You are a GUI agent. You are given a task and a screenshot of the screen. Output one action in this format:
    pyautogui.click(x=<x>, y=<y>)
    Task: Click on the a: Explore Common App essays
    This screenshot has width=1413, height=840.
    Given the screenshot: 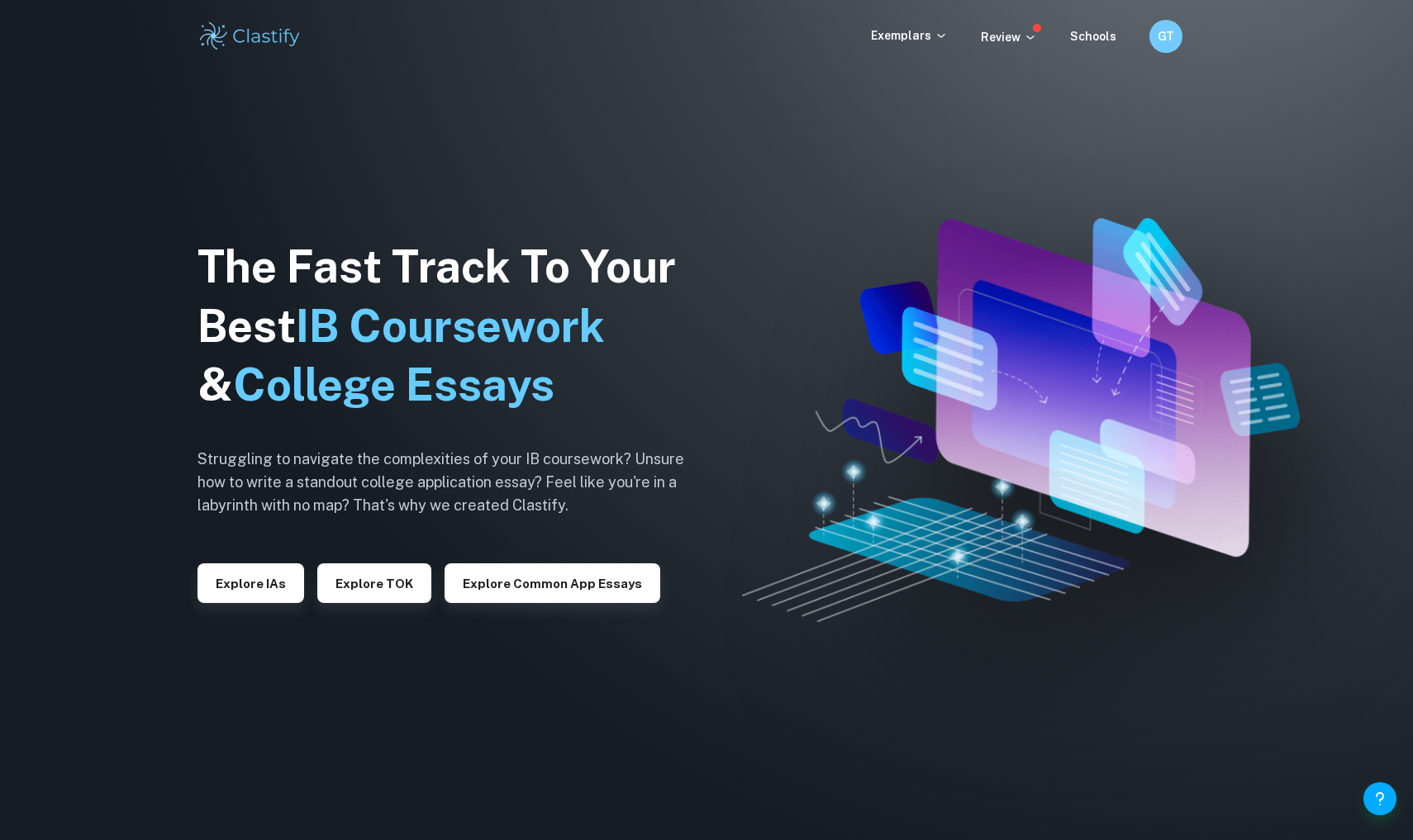 What is the action you would take?
    pyautogui.click(x=552, y=582)
    